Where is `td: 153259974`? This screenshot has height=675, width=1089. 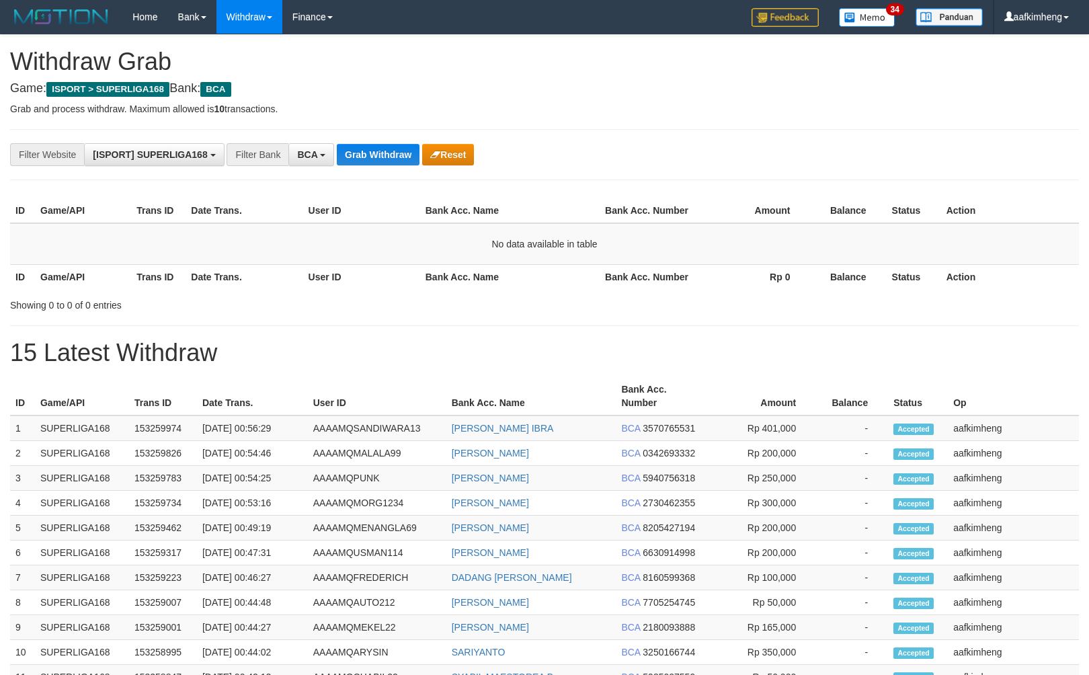 td: 153259974 is located at coordinates (163, 428).